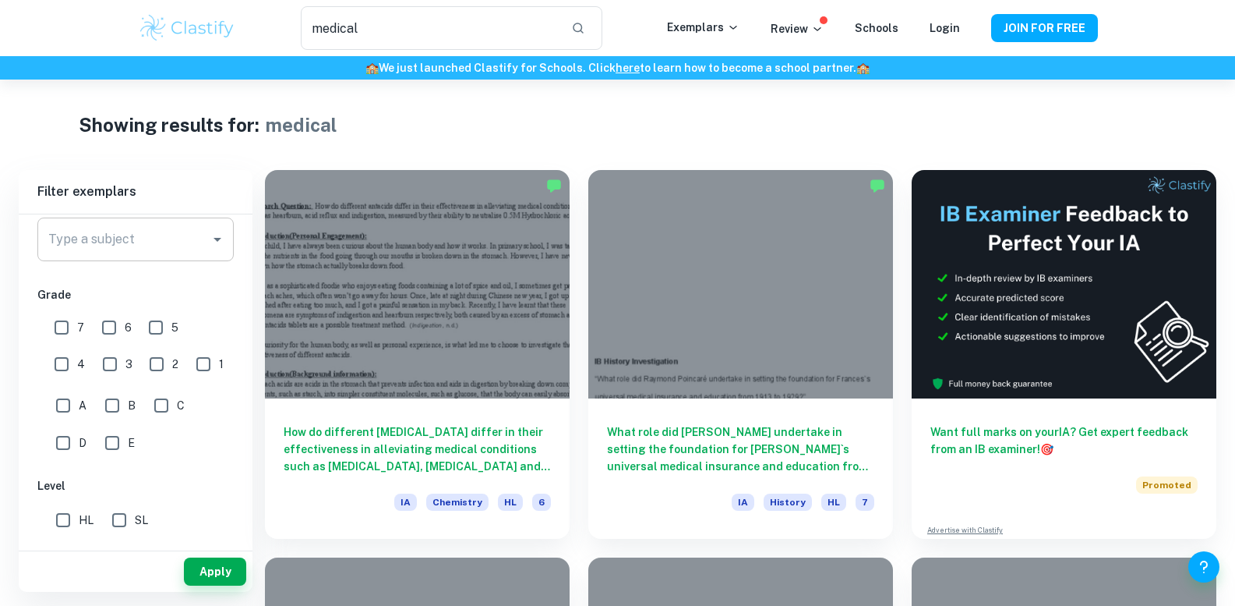 The width and height of the screenshot is (1235, 606). Describe the element at coordinates (1044, 28) in the screenshot. I see `a: JOIN FOR FREE` at that location.